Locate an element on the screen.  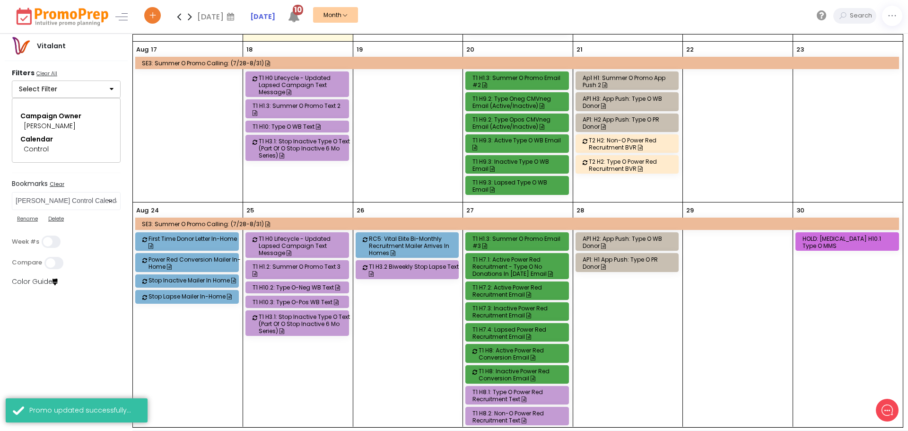
div: T1 H7.3: Inactive Power Red Recruitment Email is located at coordinates (518, 312).